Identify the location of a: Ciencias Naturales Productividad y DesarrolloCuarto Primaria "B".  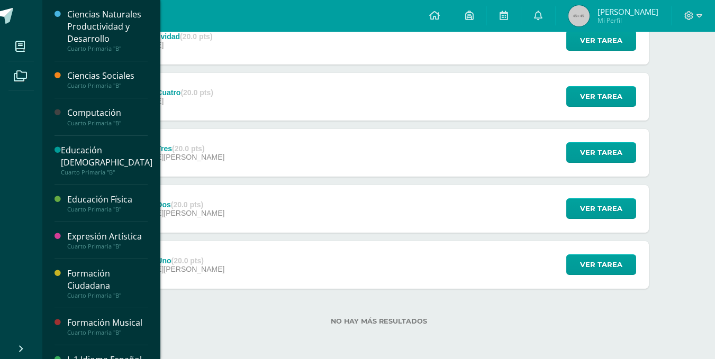
(107, 30).